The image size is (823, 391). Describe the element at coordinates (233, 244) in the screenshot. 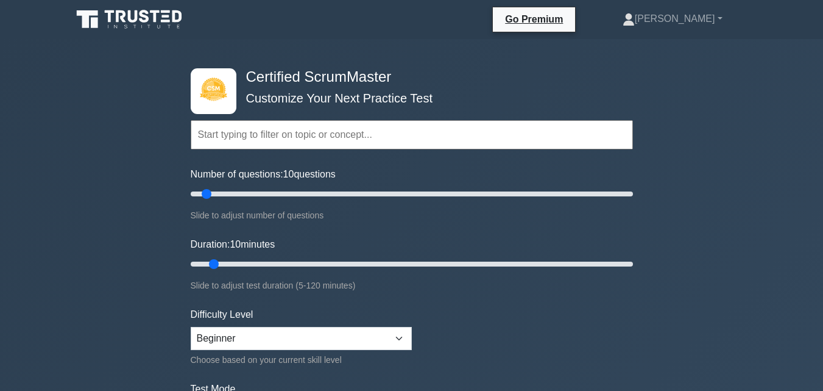

I see `label: Duration: minutes` at that location.